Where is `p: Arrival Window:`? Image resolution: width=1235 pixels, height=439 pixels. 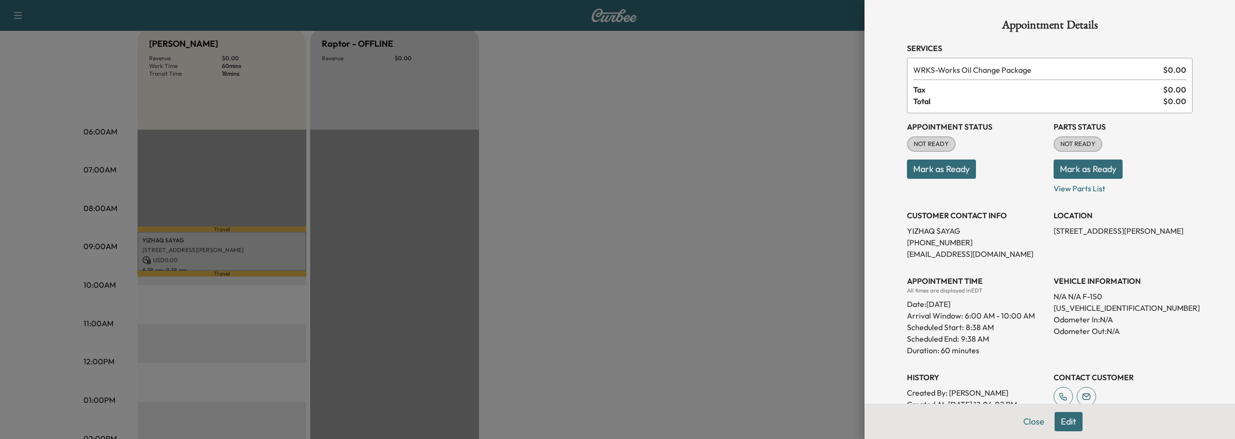 p: Arrival Window: is located at coordinates (976, 316).